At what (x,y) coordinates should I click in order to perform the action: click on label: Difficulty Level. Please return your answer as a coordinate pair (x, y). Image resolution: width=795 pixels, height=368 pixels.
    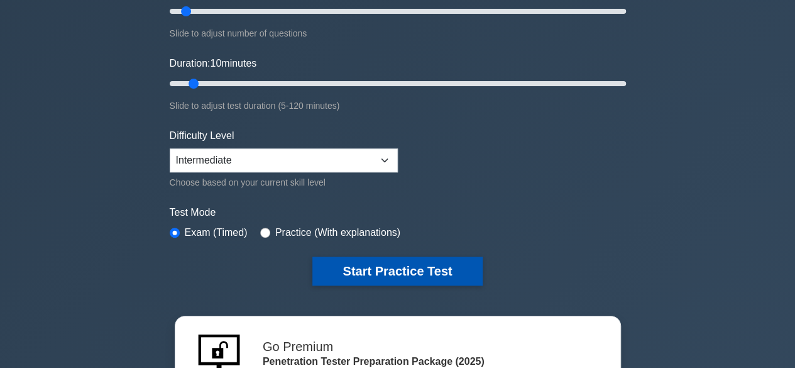
    Looking at the image, I should click on (202, 136).